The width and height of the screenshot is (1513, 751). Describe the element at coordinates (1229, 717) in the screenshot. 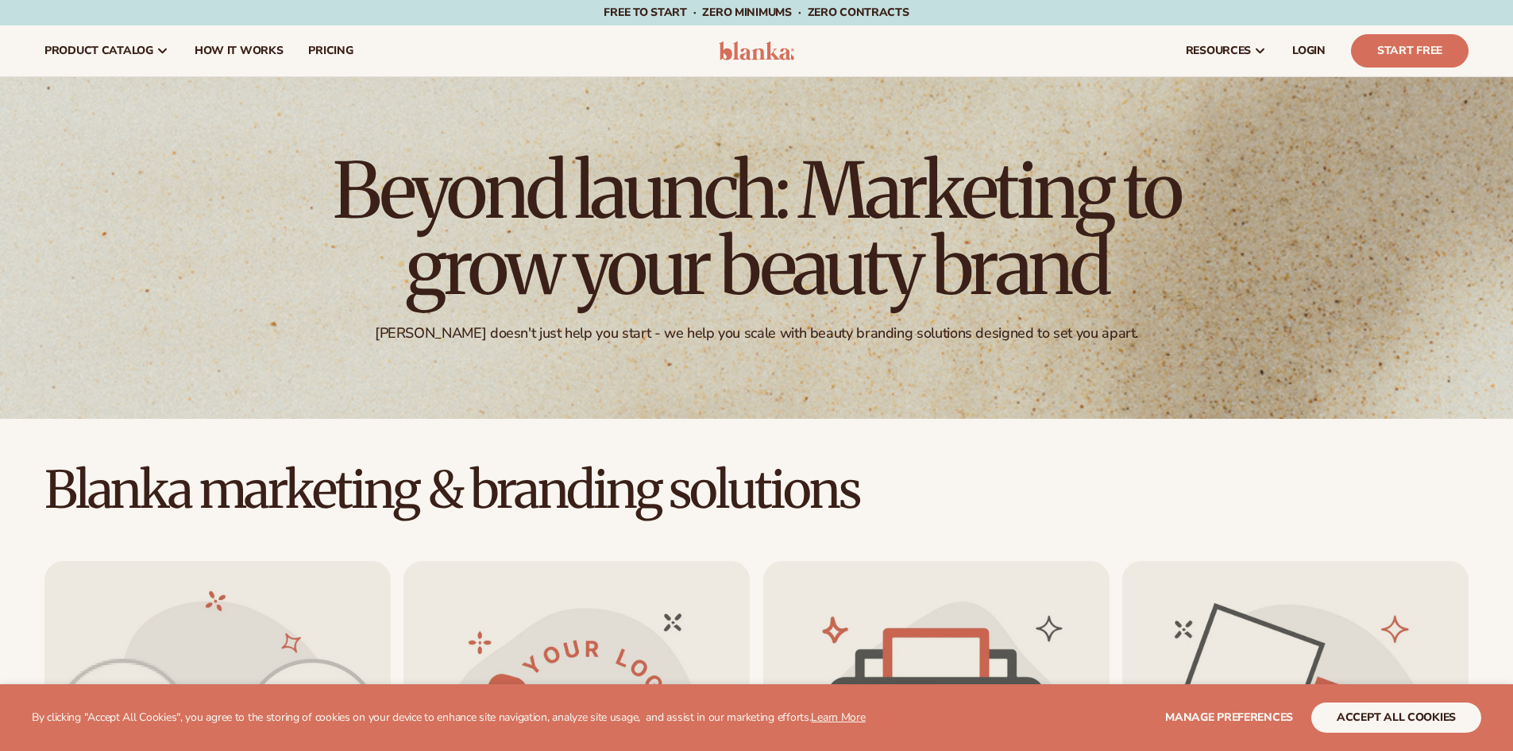

I see `span: Manage preferences` at that location.